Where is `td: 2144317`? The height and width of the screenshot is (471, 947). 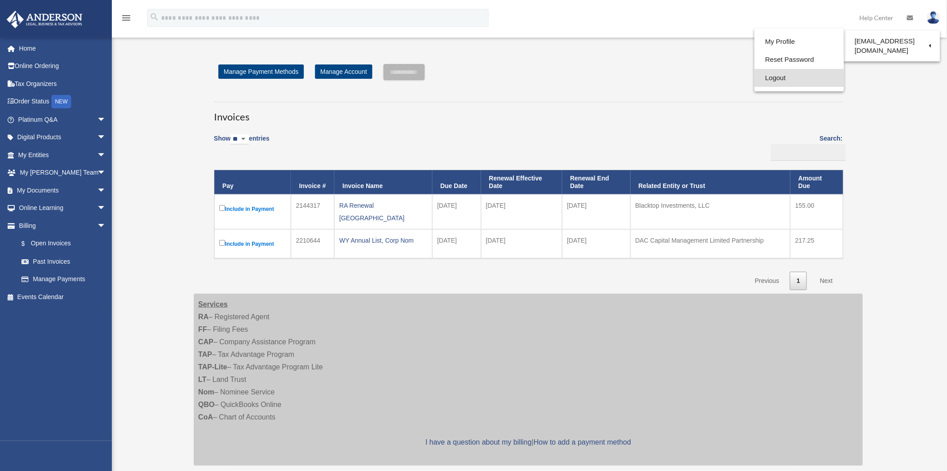
td: 2144317 is located at coordinates (312, 212).